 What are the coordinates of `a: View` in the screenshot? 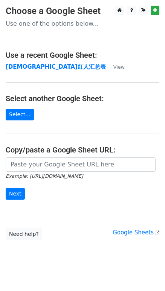 It's located at (116, 67).